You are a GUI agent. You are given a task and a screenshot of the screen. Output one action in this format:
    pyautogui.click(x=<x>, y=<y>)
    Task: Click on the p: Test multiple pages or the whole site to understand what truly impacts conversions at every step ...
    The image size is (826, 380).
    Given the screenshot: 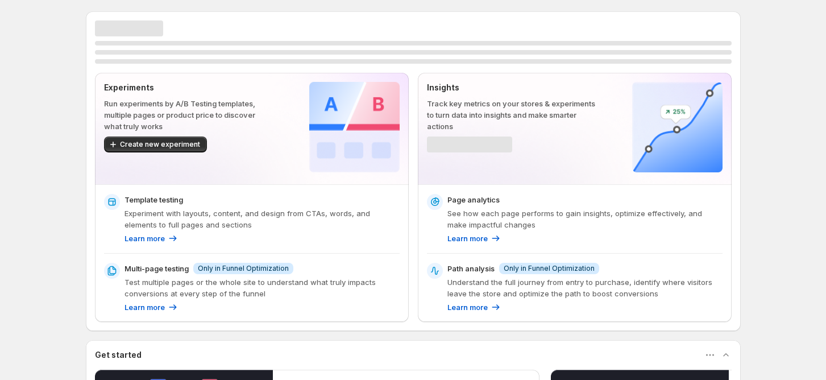 What is the action you would take?
    pyautogui.click(x=262, y=288)
    